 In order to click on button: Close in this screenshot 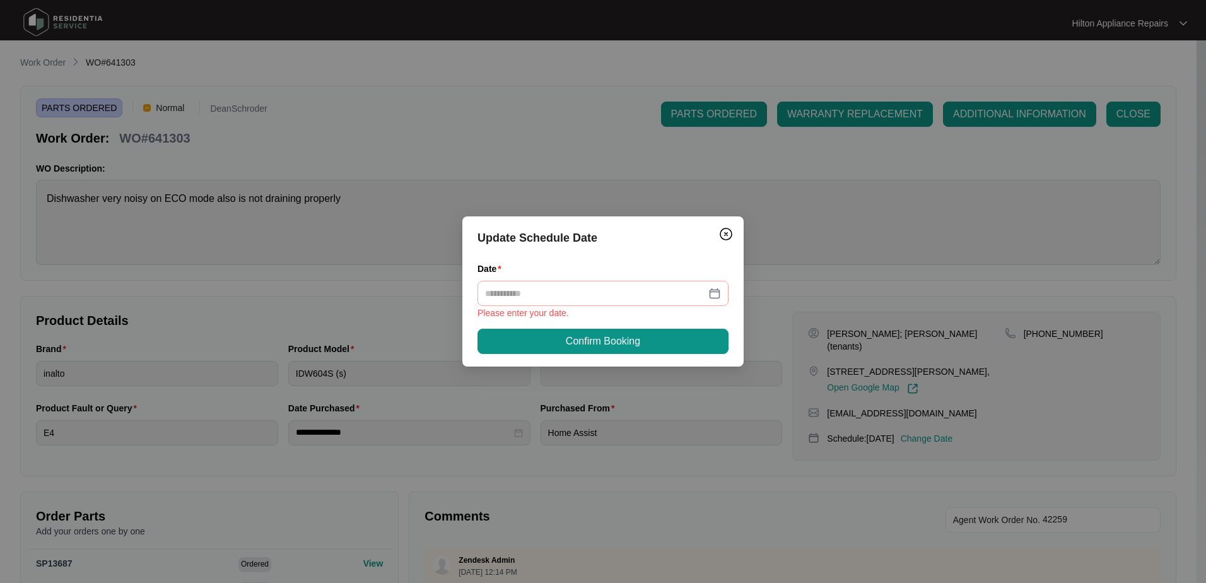, I will do `click(726, 234)`.